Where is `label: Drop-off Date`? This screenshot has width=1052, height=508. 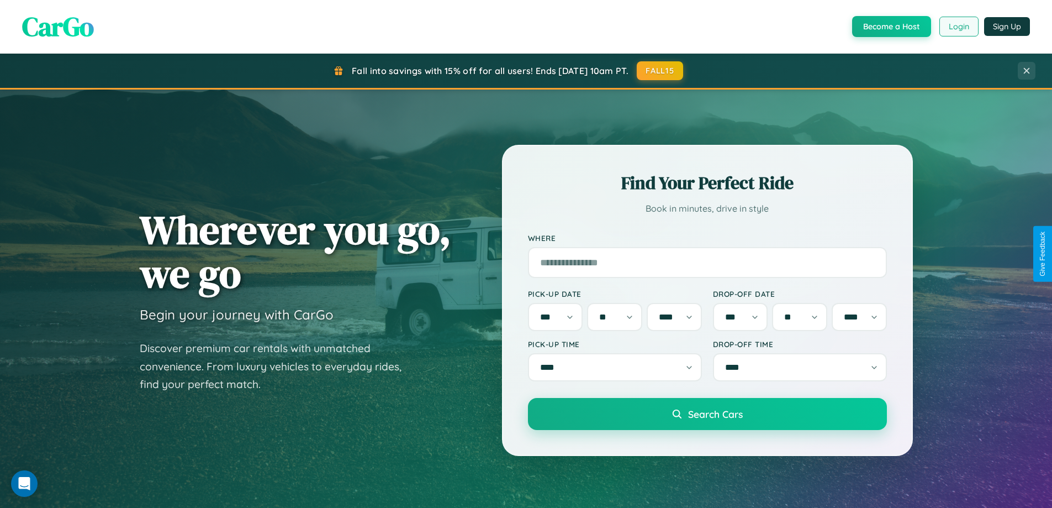 label: Drop-off Date is located at coordinates (800, 293).